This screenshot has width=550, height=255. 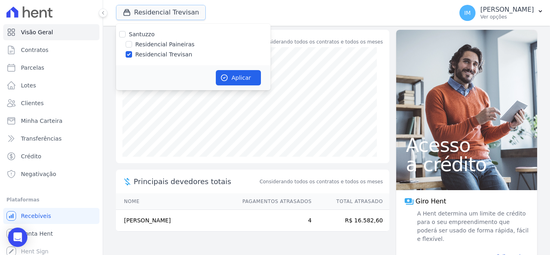 I want to click on div: Considerando todos os contratos e todos os meses, so click(x=321, y=42).